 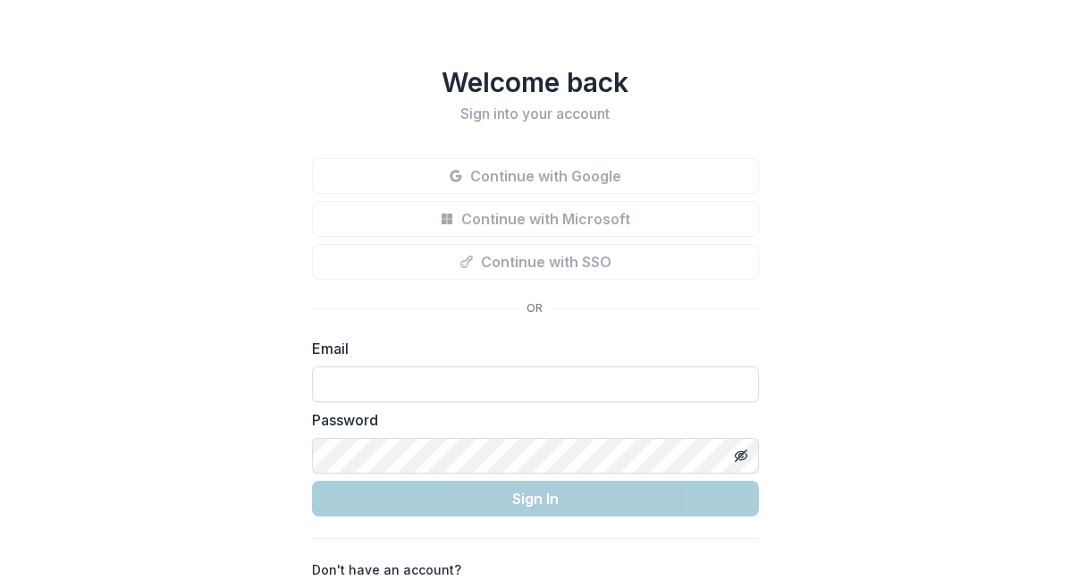 I want to click on h1: Welcome back, so click(x=536, y=82).